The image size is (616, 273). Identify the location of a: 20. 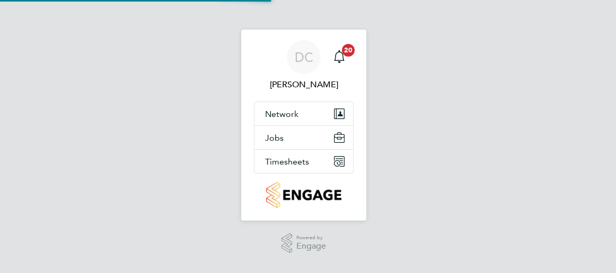
(339, 57).